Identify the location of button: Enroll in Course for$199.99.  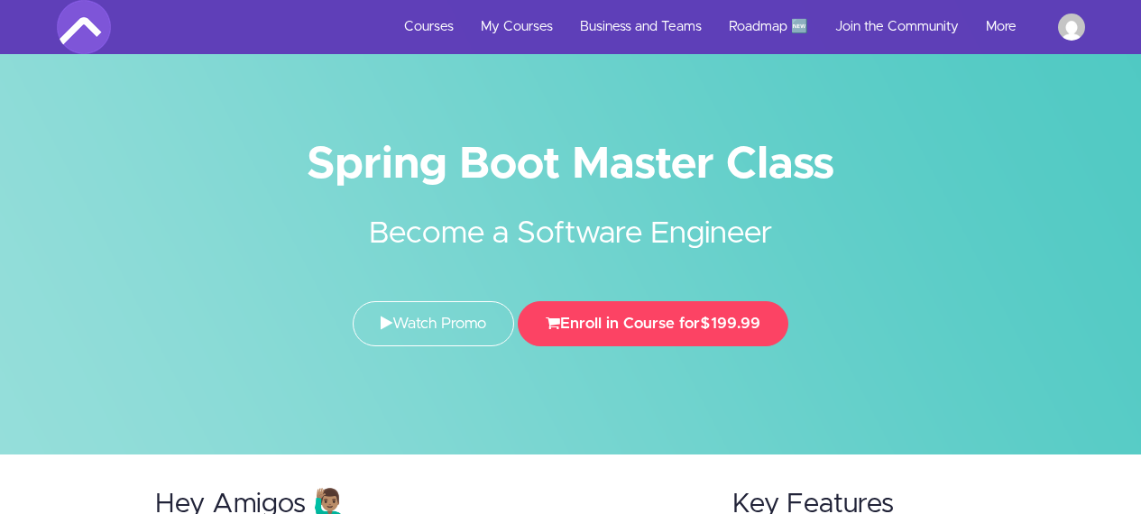
(653, 324).